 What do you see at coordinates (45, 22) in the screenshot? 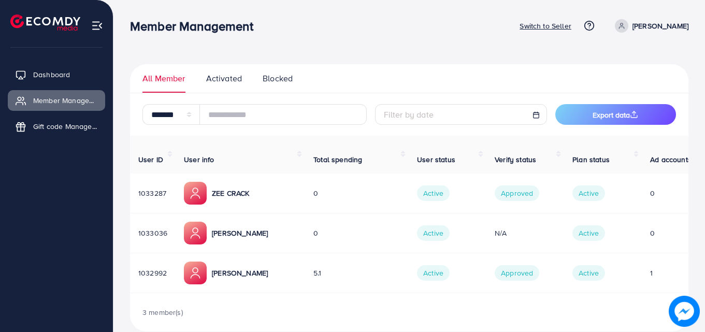
I see `a: logo` at bounding box center [45, 22].